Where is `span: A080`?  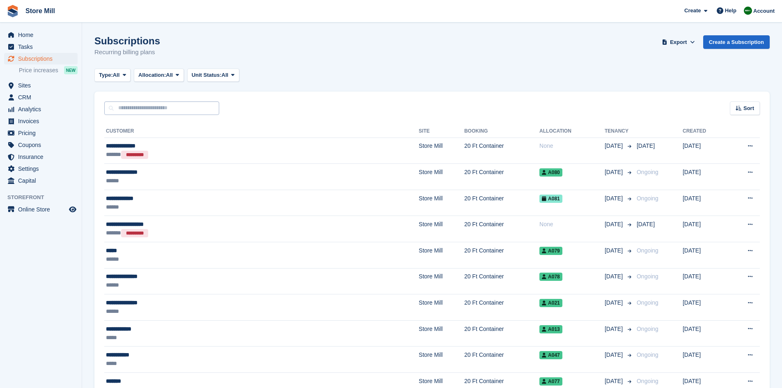
span: A080 is located at coordinates (551, 172).